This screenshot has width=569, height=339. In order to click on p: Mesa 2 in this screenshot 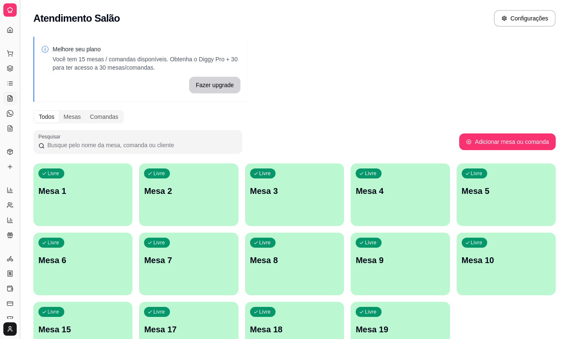, I will do `click(188, 191)`.